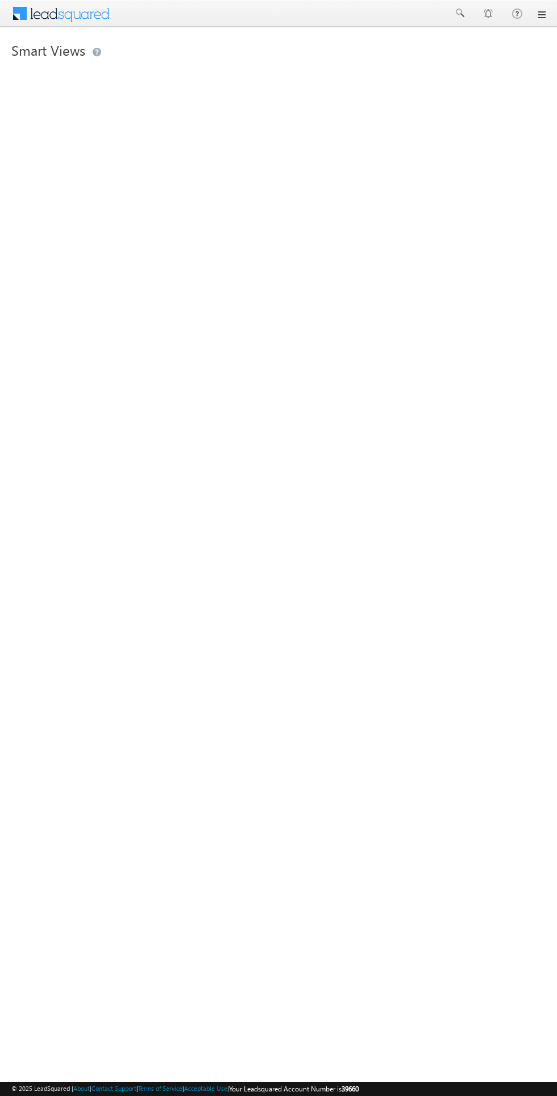 This screenshot has height=1096, width=557. Describe the element at coordinates (206, 1088) in the screenshot. I see `a: Acceptable Use` at that location.